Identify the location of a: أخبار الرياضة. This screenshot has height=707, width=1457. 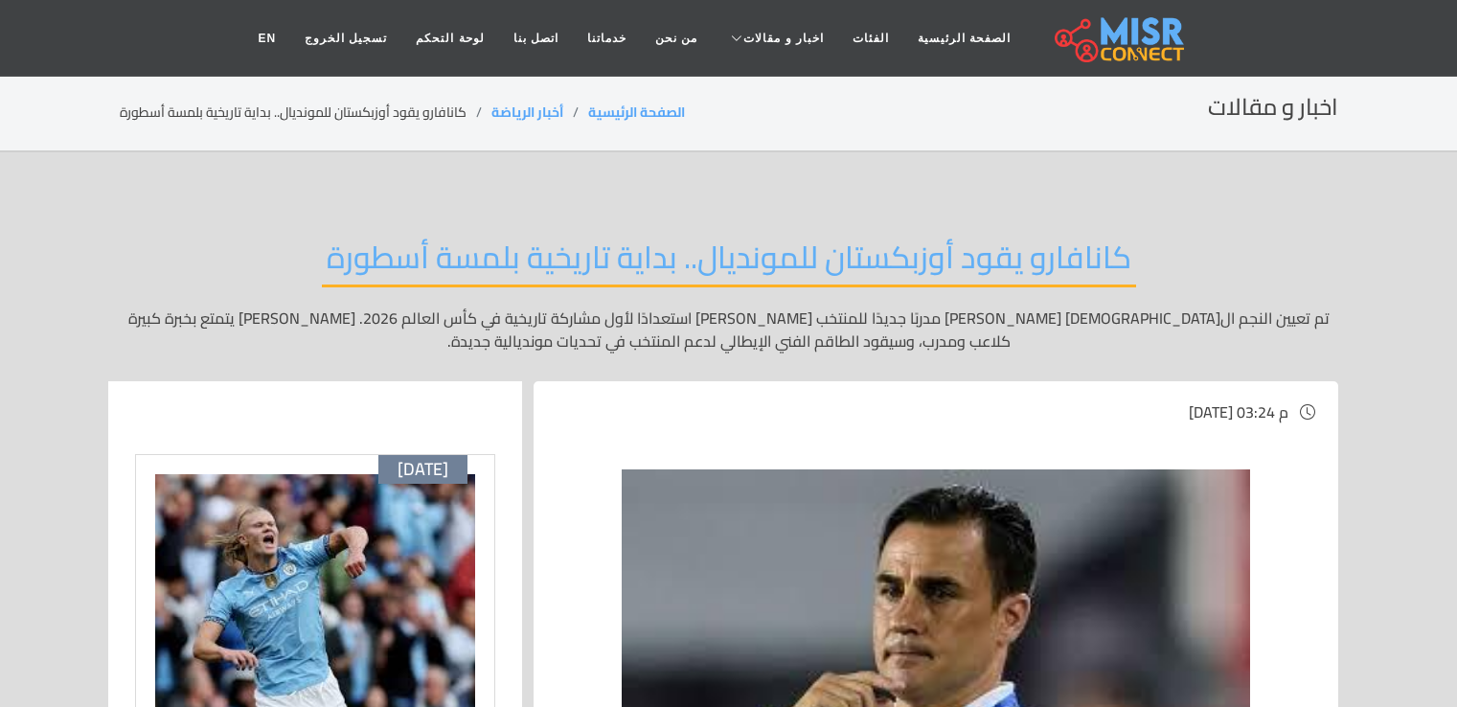
(527, 112).